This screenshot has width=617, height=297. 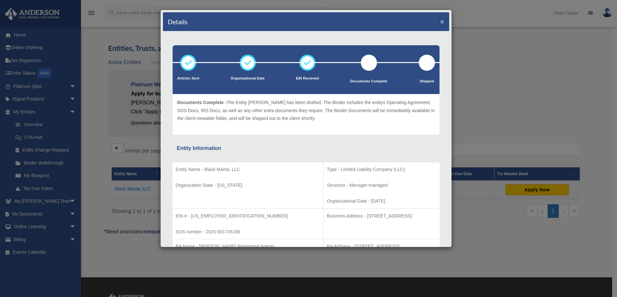 What do you see at coordinates (202, 103) in the screenshot?
I see `span: Documents Complete -` at bounding box center [202, 103].